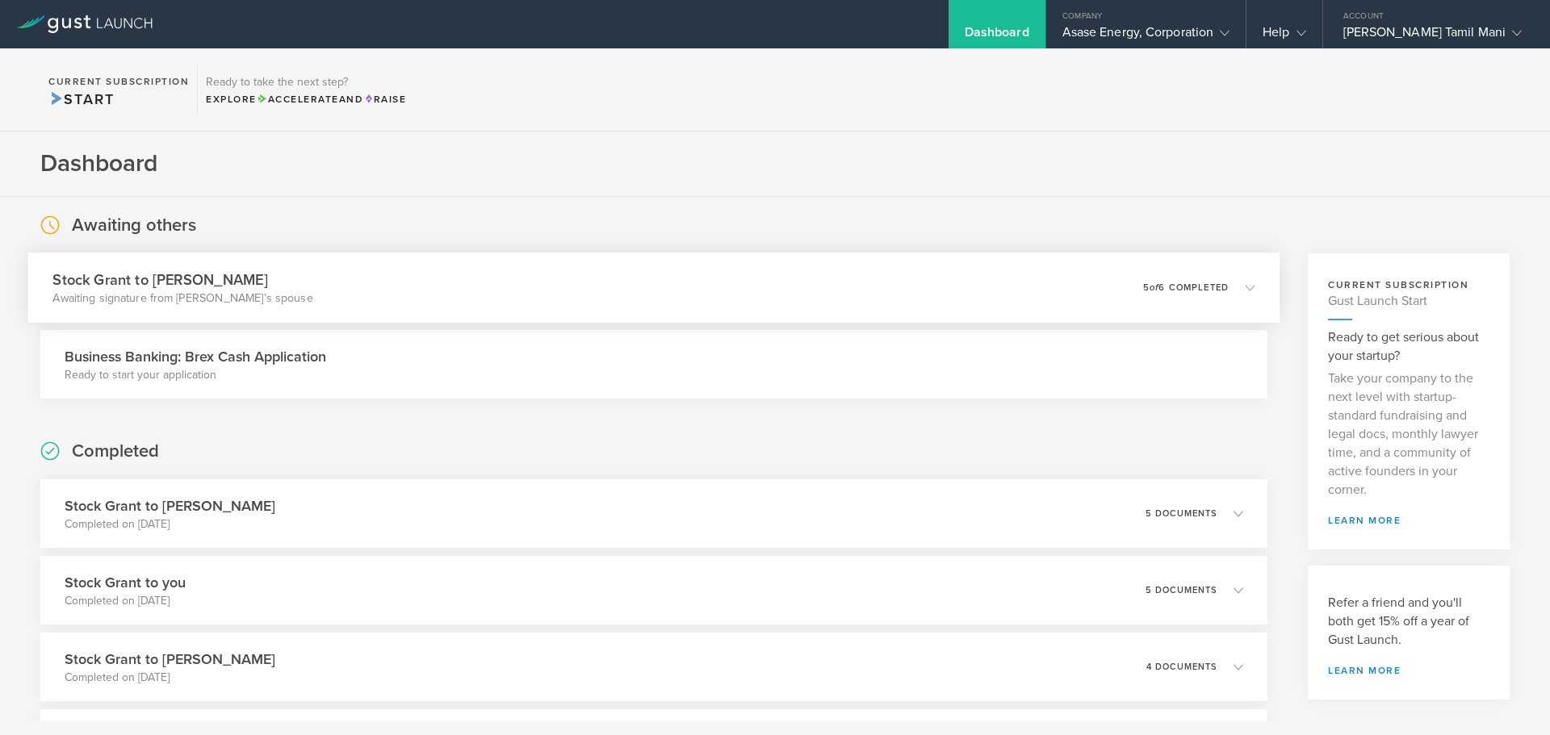  What do you see at coordinates (298, 99) in the screenshot?
I see `span: Accelerate` at bounding box center [298, 99].